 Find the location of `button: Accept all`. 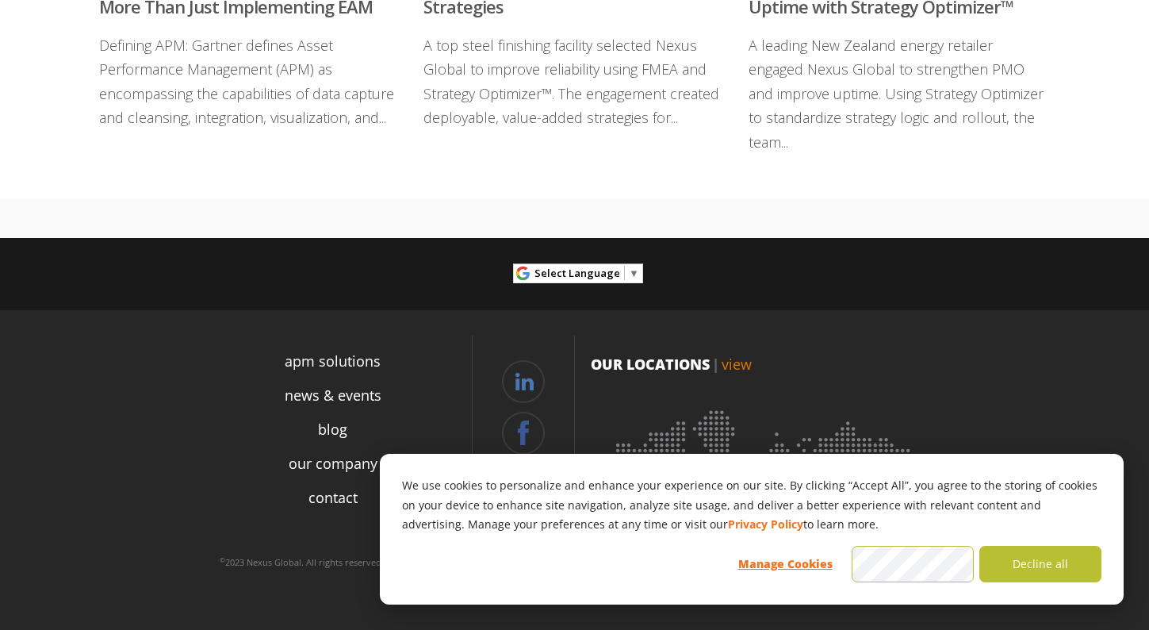

button: Accept all is located at coordinates (913, 564).